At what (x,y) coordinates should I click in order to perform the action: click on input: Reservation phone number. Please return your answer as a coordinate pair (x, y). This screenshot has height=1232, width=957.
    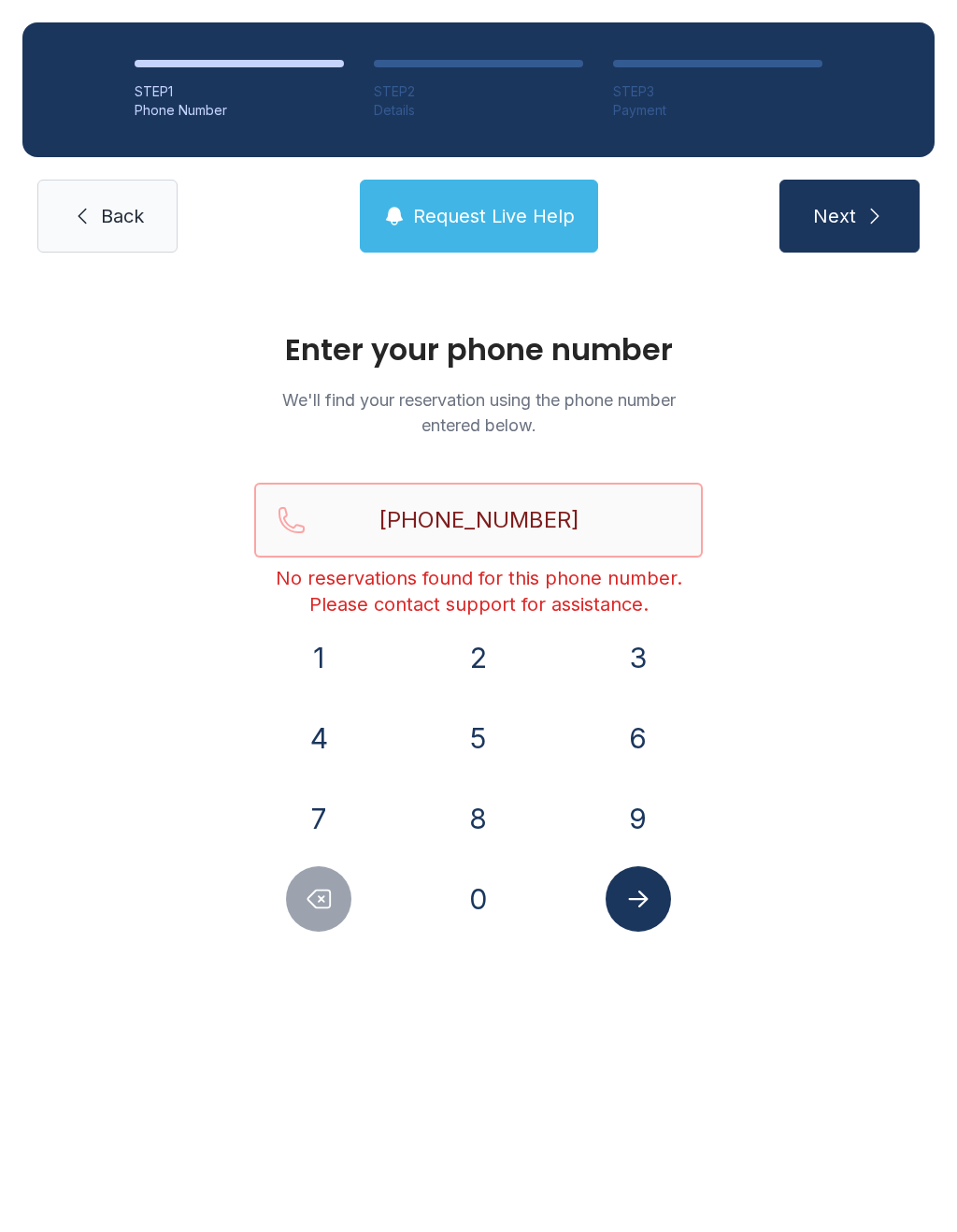
    Looking at the image, I should click on (479, 520).